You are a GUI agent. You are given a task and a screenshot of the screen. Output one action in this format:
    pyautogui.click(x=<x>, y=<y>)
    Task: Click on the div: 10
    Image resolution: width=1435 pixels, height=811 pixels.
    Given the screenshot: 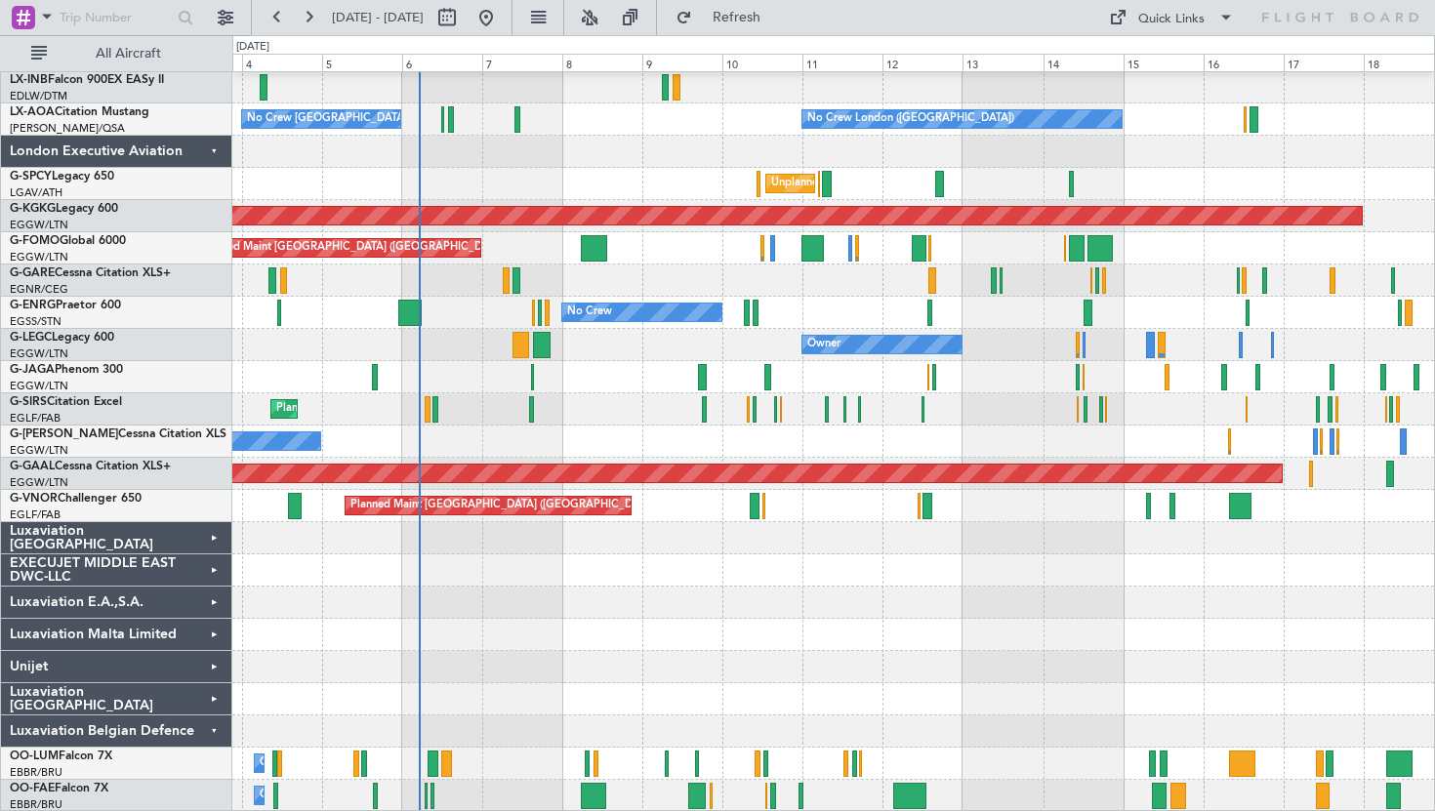 What is the action you would take?
    pyautogui.click(x=762, y=62)
    